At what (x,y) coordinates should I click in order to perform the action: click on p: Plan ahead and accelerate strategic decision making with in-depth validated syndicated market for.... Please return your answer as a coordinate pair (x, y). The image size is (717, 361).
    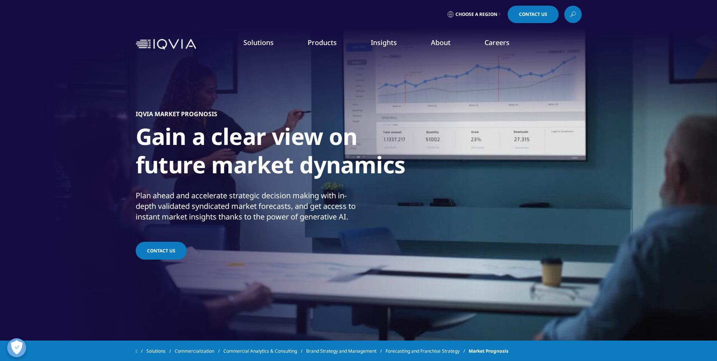
    Looking at the image, I should click on (246, 208).